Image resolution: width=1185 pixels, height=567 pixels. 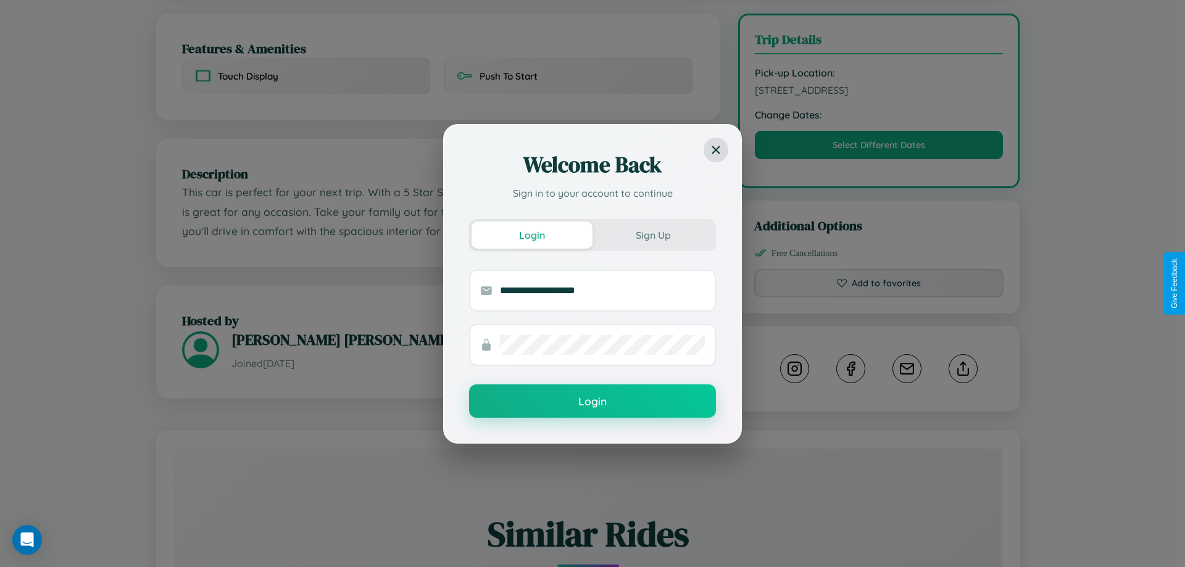 I want to click on button: Sign Up, so click(x=653, y=235).